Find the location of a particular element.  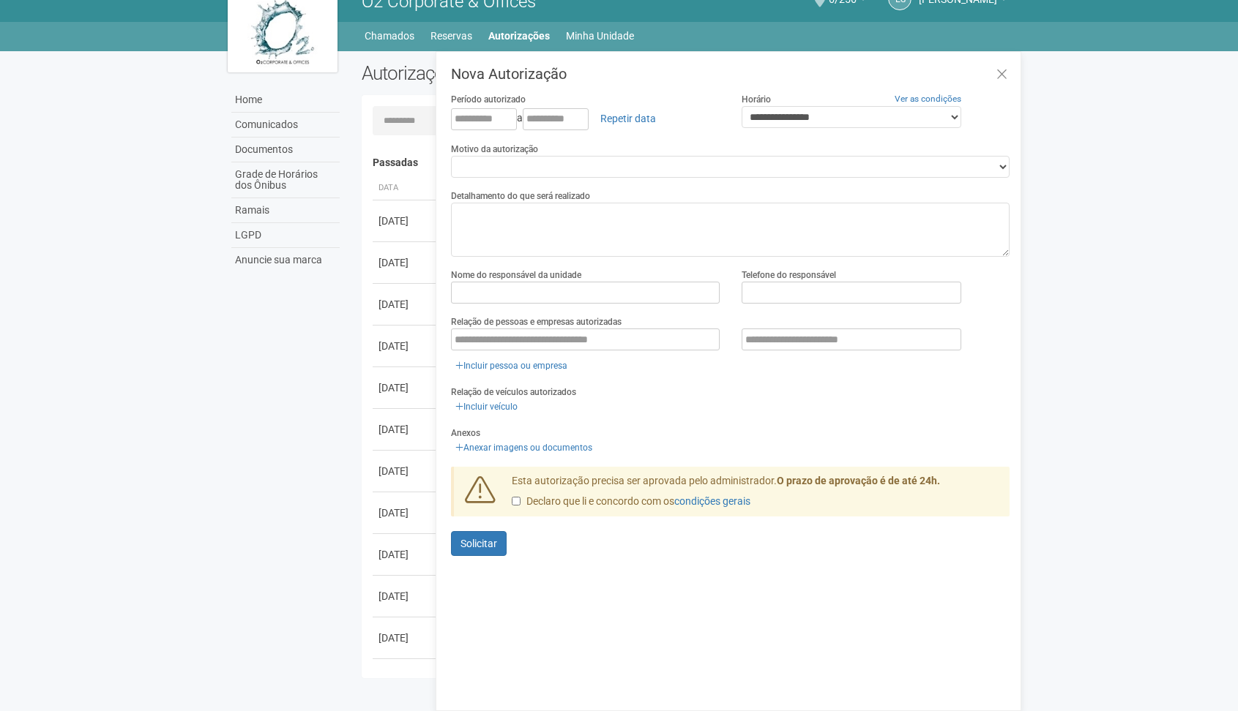

a: Documentos is located at coordinates (285, 150).